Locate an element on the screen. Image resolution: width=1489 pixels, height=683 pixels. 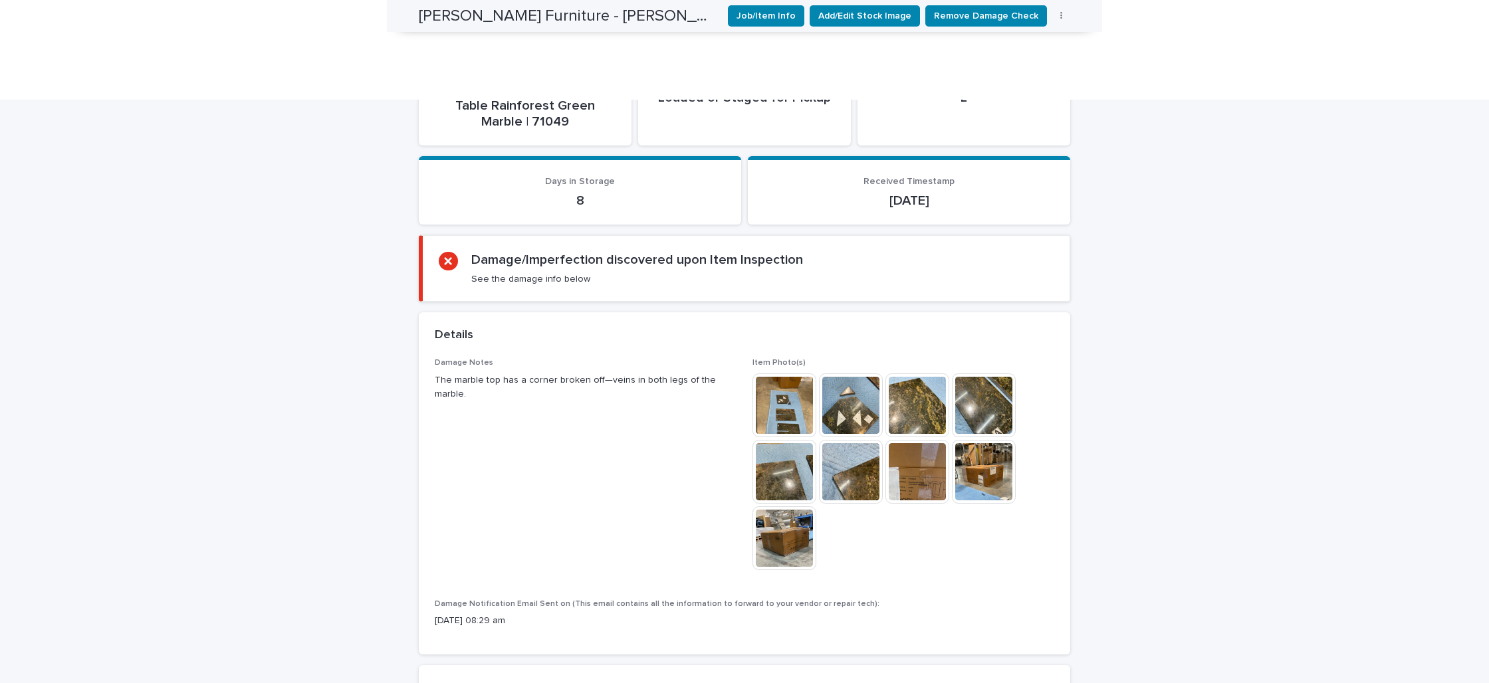
span: Item Photo(s) is located at coordinates (779, 363).